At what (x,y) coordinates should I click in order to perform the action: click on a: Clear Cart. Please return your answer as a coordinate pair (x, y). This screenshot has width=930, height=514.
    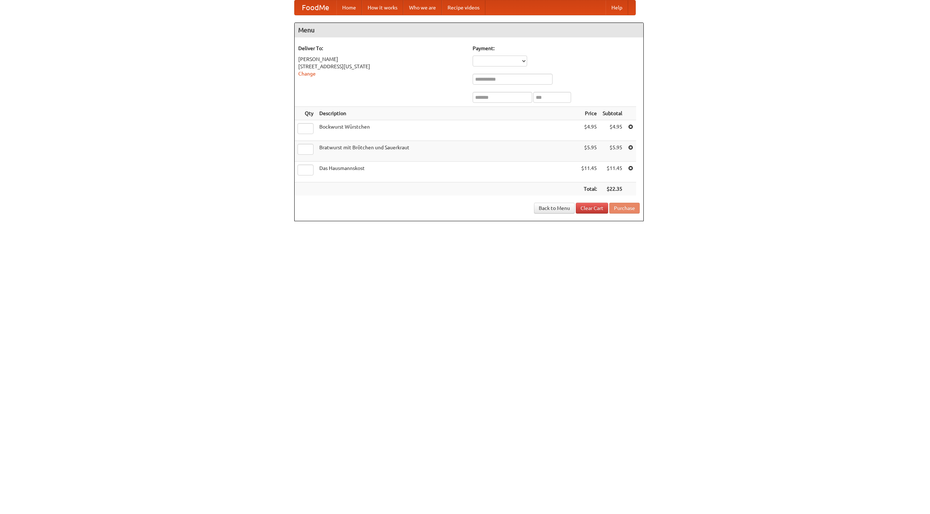
    Looking at the image, I should click on (592, 208).